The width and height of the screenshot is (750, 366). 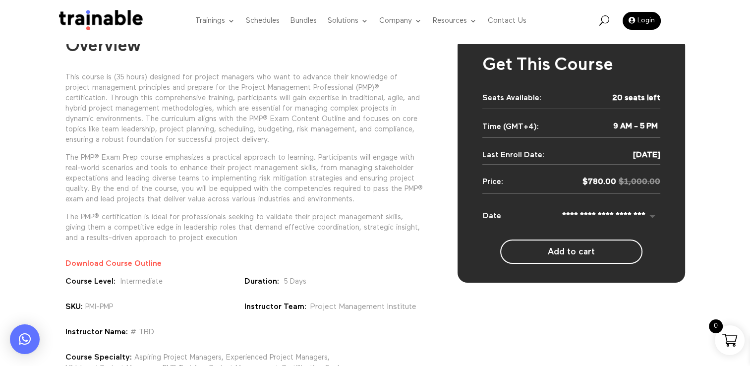 What do you see at coordinates (179, 357) in the screenshot?
I see `span: Aspiring Project Managers` at bounding box center [179, 357].